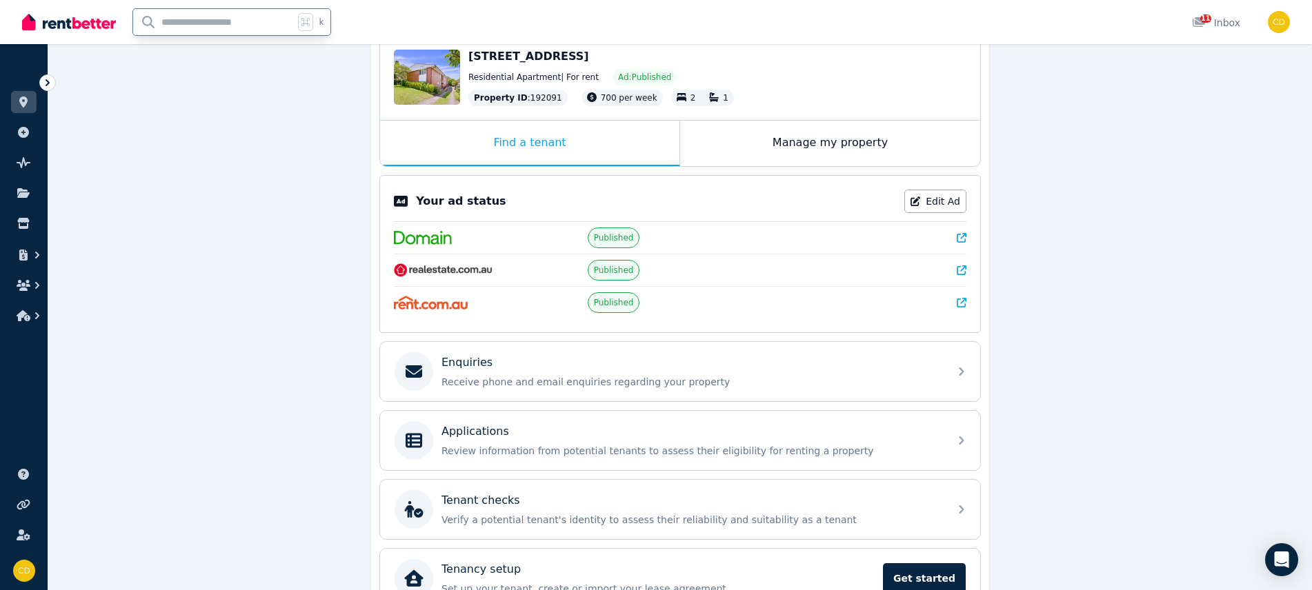 The image size is (1312, 590). I want to click on div: Inbox, so click(1216, 23).